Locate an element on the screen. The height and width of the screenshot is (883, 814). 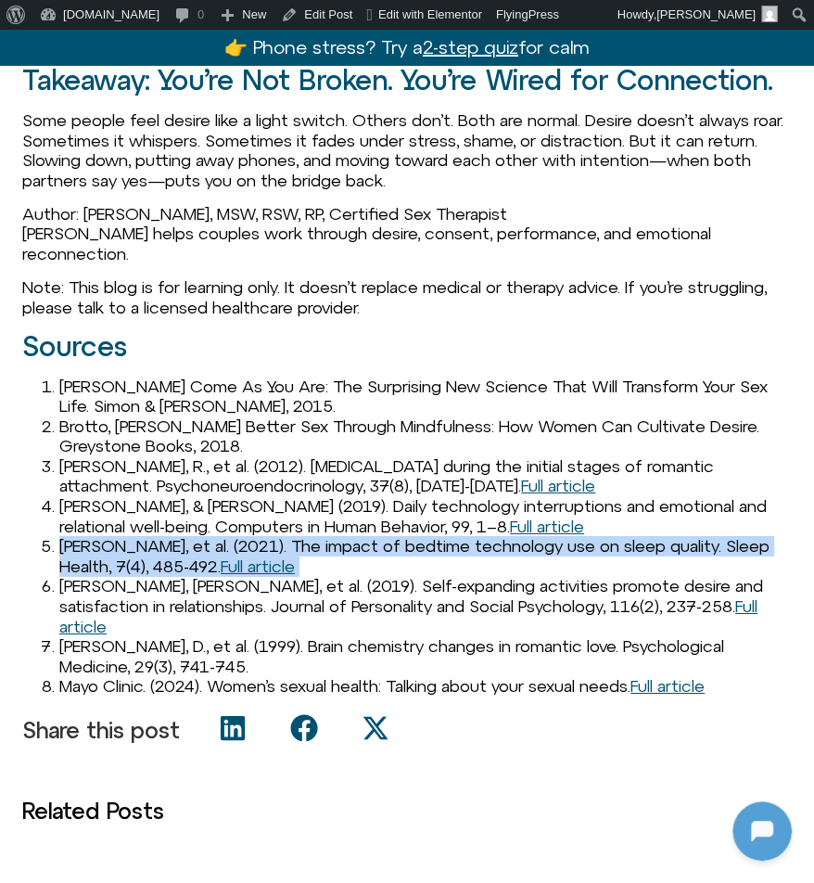
u: 2-step quiz is located at coordinates (470, 46).